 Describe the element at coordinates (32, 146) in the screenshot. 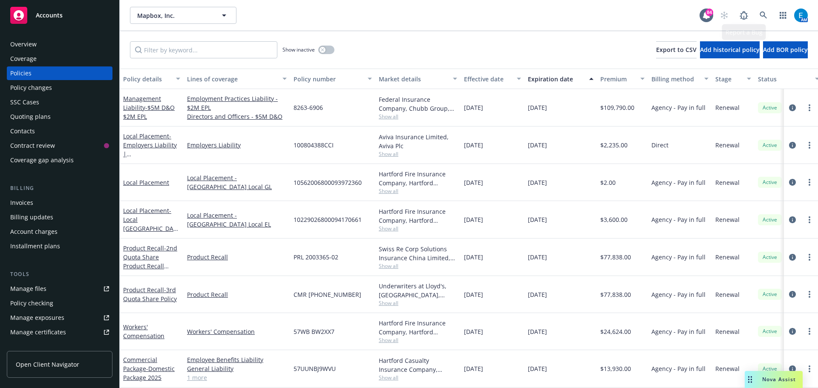

I see `div: Contract review` at that location.